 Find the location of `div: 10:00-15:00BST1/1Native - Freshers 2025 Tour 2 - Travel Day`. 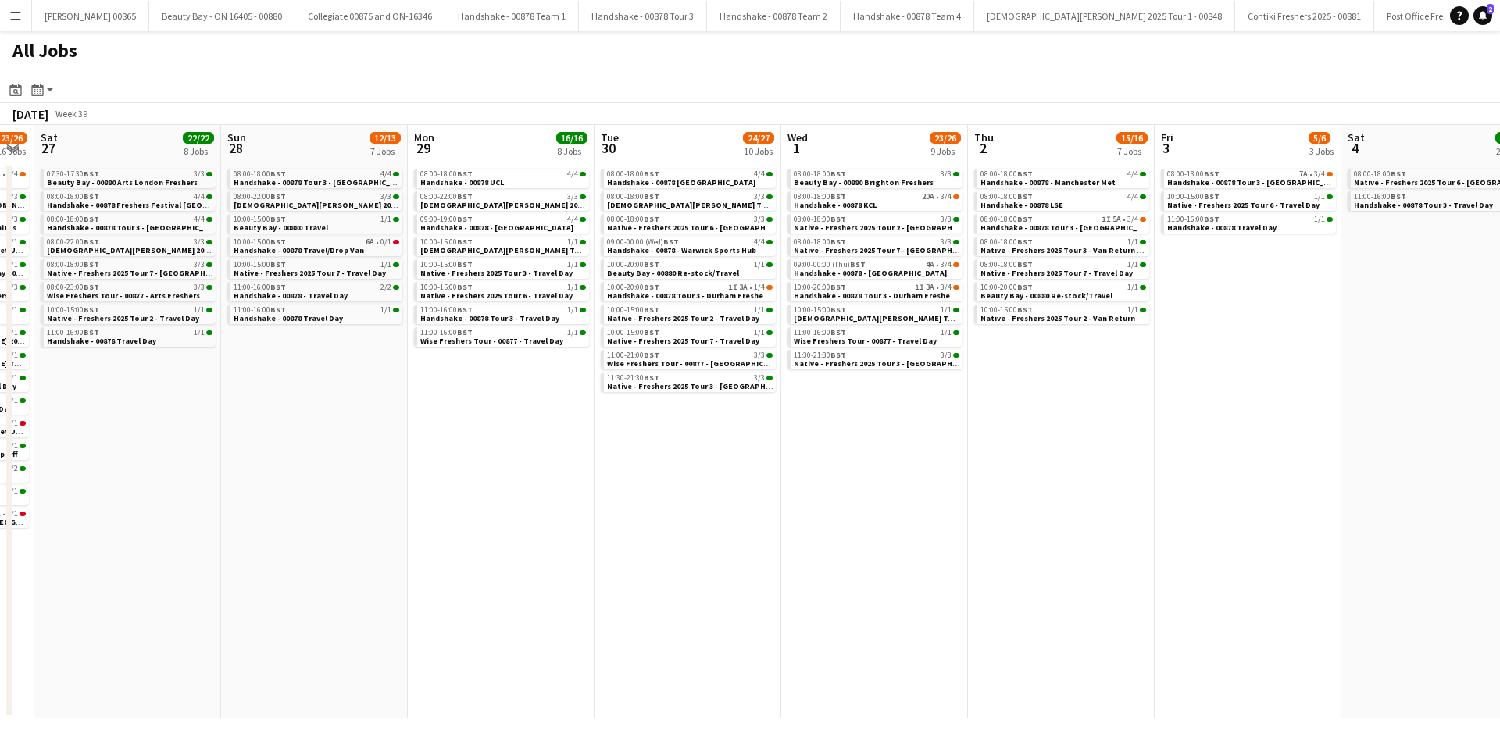

div: 10:00-15:00BST1/1Native - Freshers 2025 Tour 2 - Travel Day is located at coordinates (128, 316).